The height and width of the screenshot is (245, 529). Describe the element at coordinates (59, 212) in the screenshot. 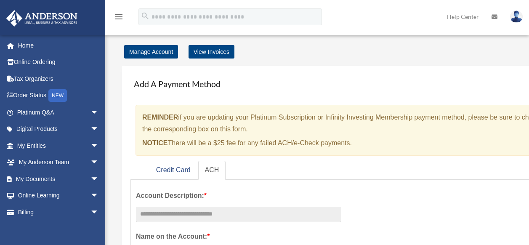

I see `a: Billingarrow_drop_down` at that location.